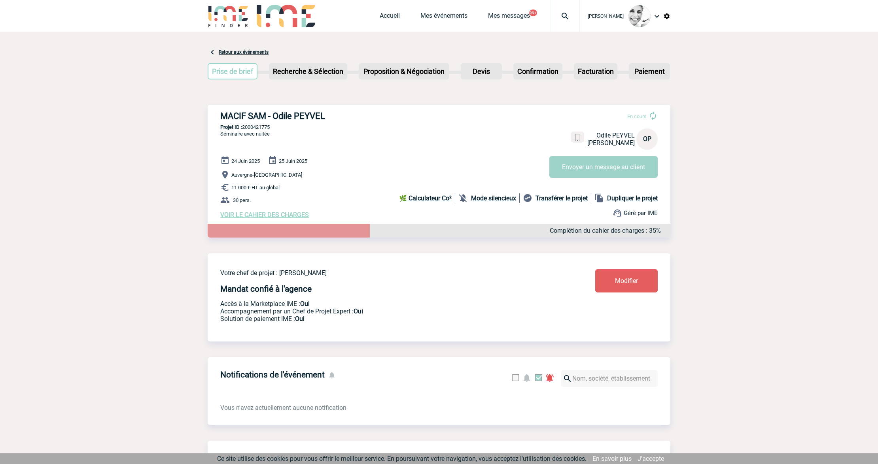 The width and height of the screenshot is (878, 464). Describe the element at coordinates (647, 139) in the screenshot. I see `span: OP` at that location.